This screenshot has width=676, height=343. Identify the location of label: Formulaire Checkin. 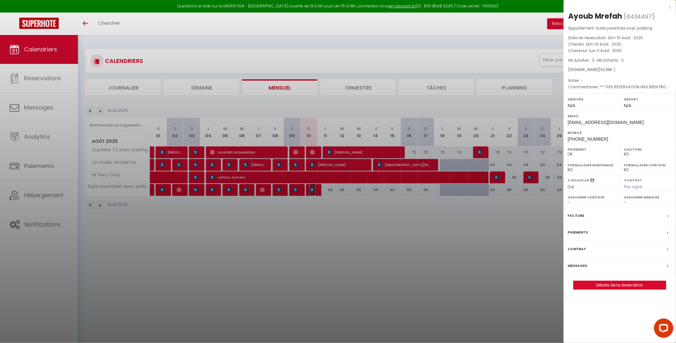
(648, 165).